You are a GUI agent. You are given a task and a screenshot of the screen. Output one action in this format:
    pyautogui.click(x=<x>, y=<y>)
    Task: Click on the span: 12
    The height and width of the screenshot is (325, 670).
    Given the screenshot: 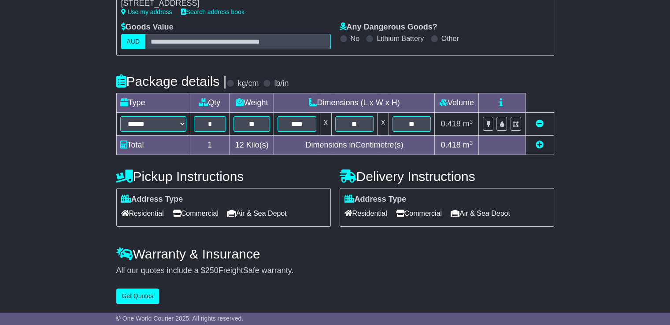 What is the action you would take?
    pyautogui.click(x=240, y=145)
    